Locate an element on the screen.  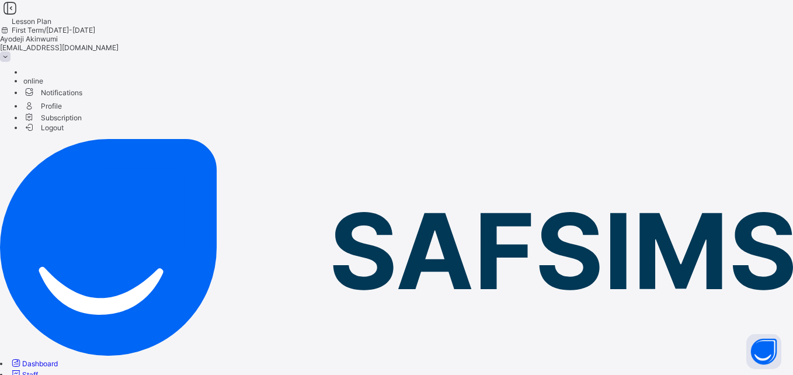
span: online is located at coordinates (33, 81).